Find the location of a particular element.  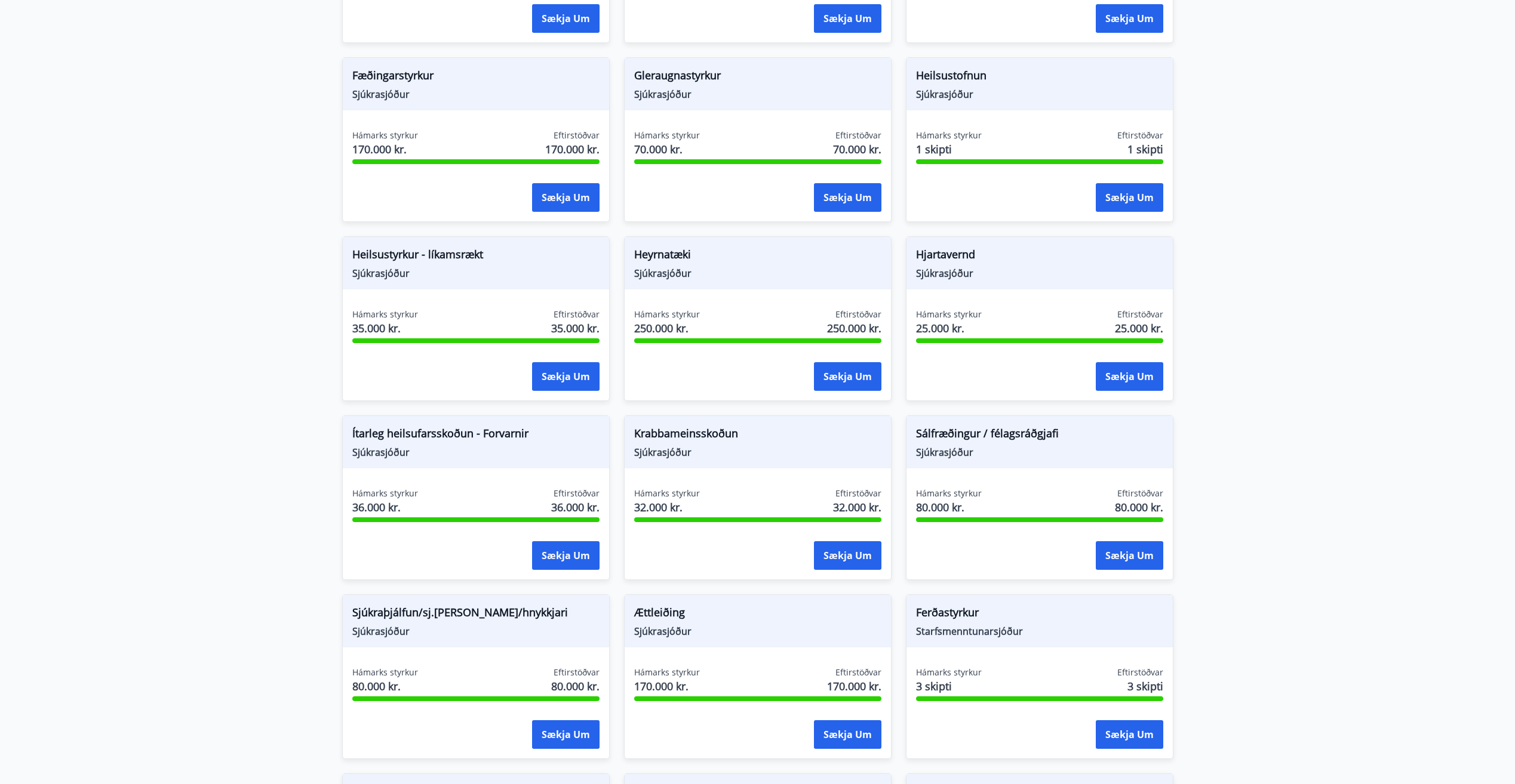

span: Krabbameinsskoðun is located at coordinates (758, 436).